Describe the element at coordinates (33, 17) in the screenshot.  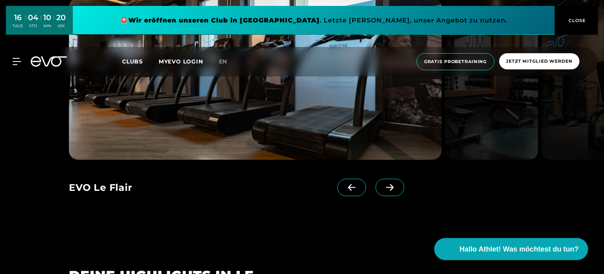
I see `div: 04` at that location.